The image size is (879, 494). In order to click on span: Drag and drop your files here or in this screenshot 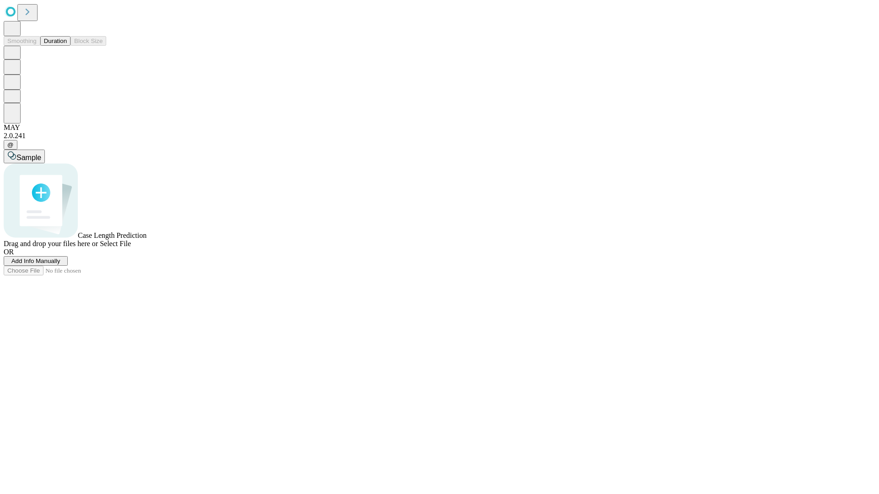, I will do `click(51, 243)`.